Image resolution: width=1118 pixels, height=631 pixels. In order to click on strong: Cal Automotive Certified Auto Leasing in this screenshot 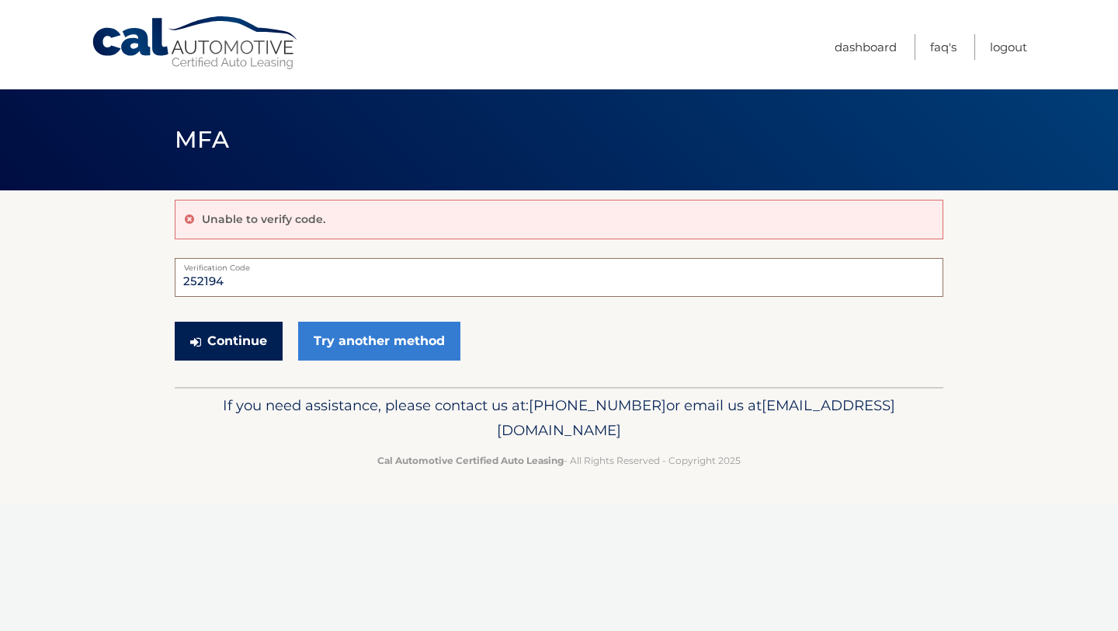, I will do `click(471, 460)`.